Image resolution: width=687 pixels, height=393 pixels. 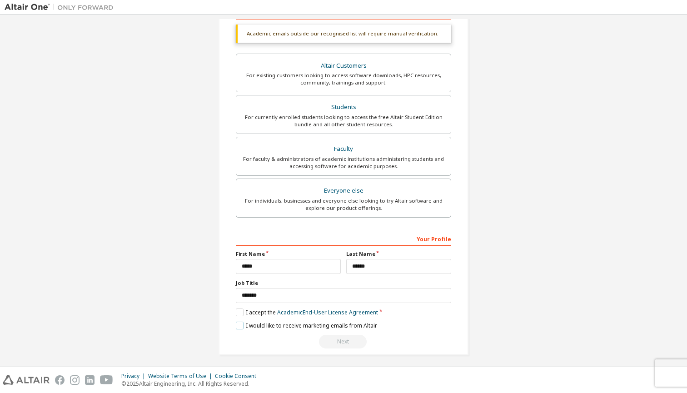 What do you see at coordinates (343, 204) in the screenshot?
I see `div: For individuals, businesses and everyone else looking to try Altair software and explore our prod...` at bounding box center [343, 204].